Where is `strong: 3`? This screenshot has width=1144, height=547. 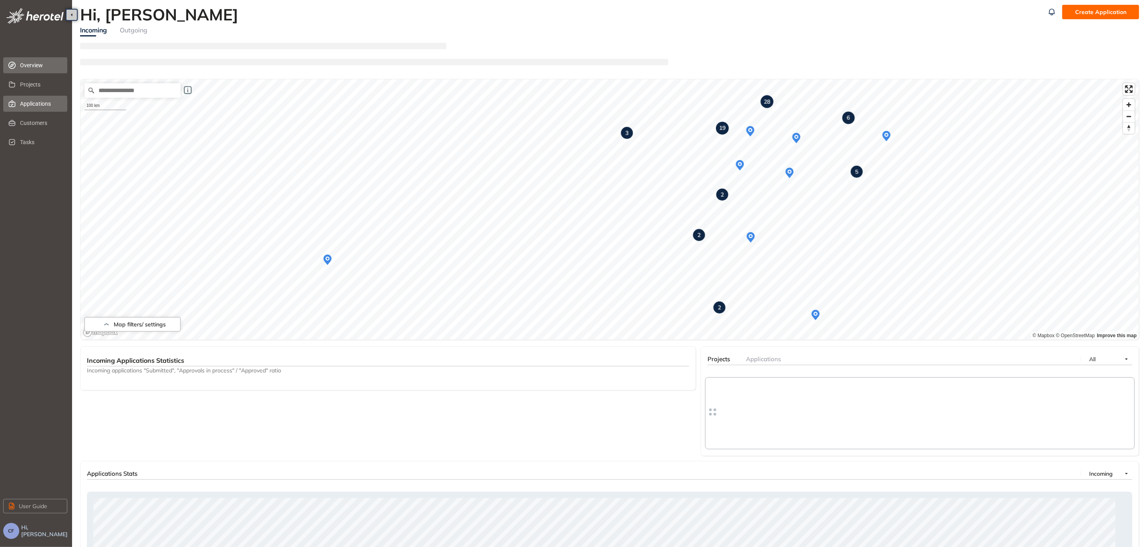 strong: 3 is located at coordinates (627, 133).